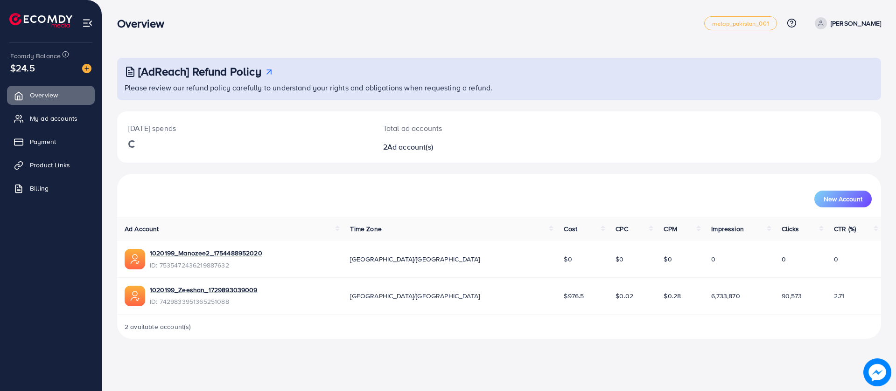 The width and height of the screenshot is (896, 391). I want to click on h3: [AdReach] Refund Policy, so click(200, 71).